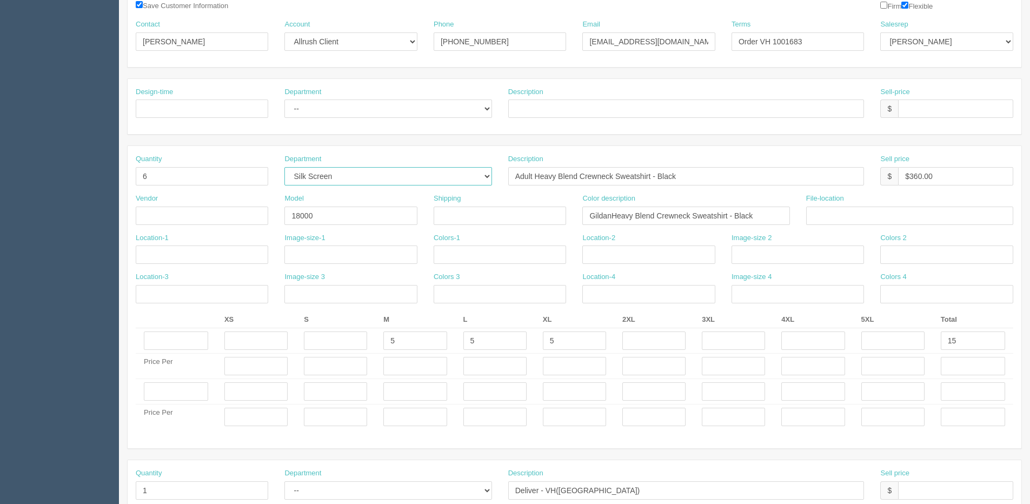  I want to click on th: XL, so click(574, 319).